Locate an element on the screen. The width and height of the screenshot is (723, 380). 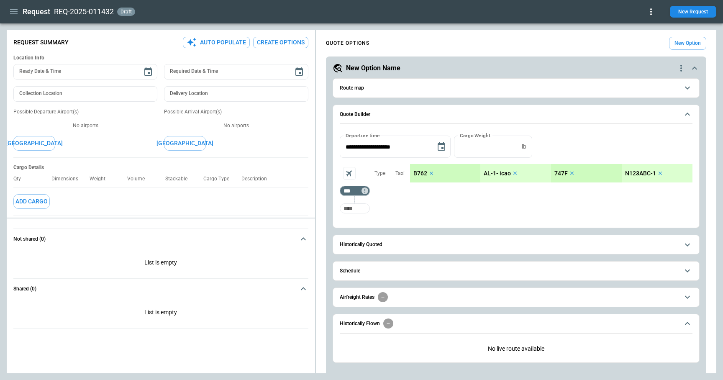
button: Create Options is located at coordinates (281, 42).